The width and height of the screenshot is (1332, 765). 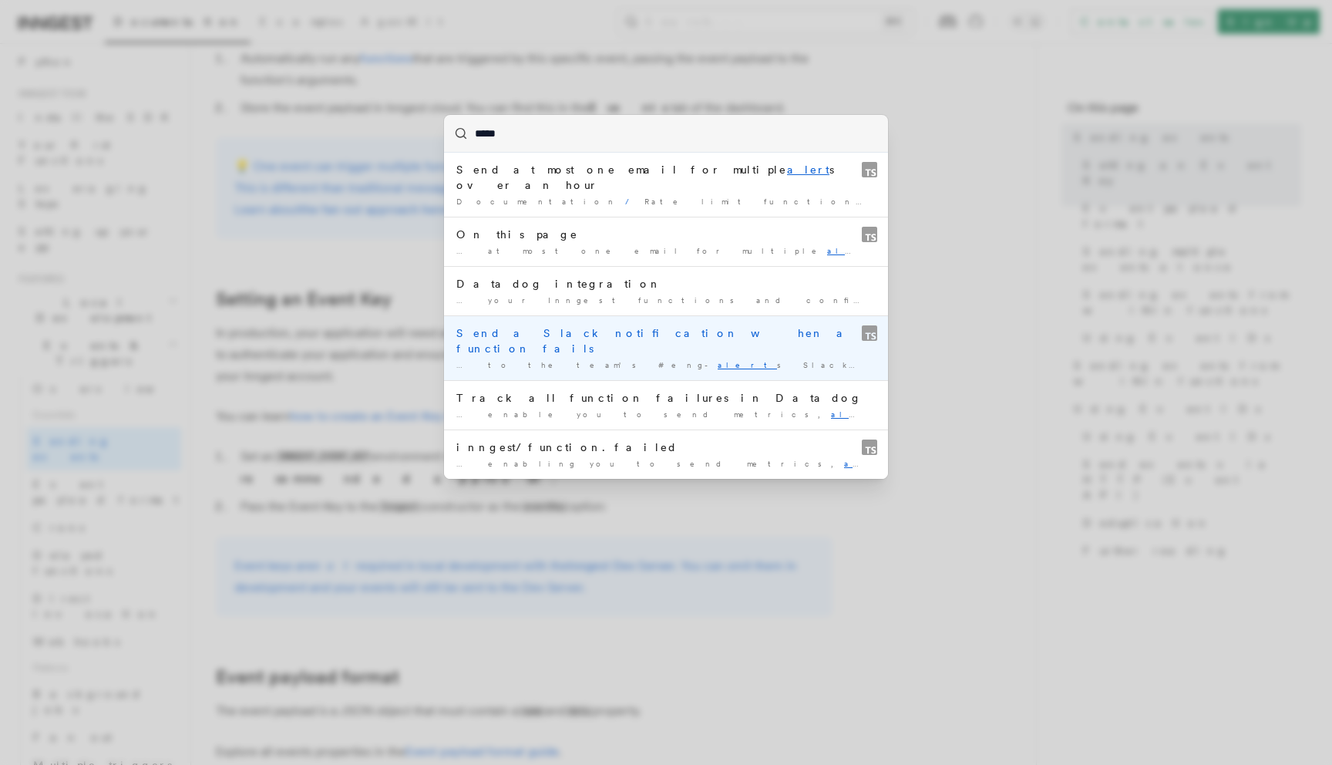 I want to click on div: Datadog integration, so click(x=666, y=284).